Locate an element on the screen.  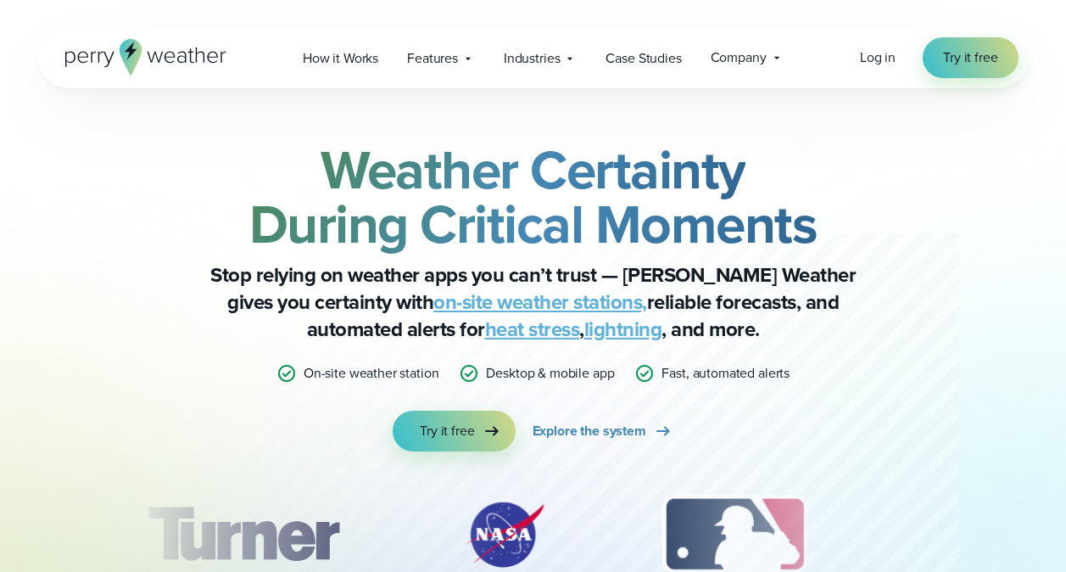
span: Features is located at coordinates (433, 59).